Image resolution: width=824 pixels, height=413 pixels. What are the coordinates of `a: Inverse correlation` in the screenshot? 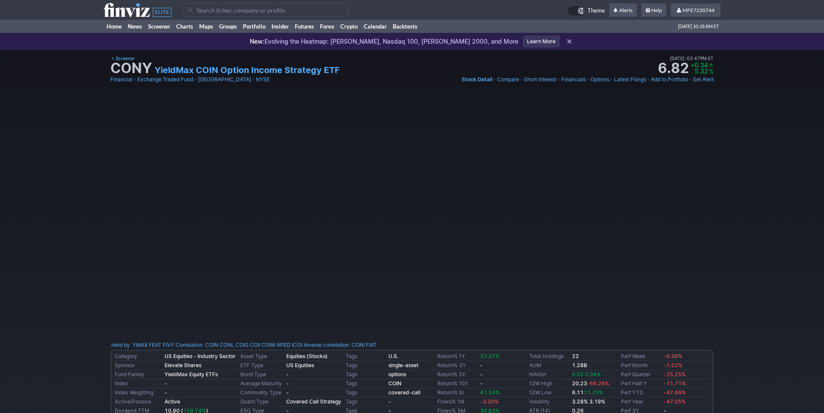 It's located at (326, 345).